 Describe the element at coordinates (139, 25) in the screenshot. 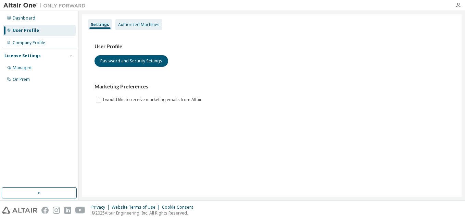

I see `div: Authorized Machines` at that location.